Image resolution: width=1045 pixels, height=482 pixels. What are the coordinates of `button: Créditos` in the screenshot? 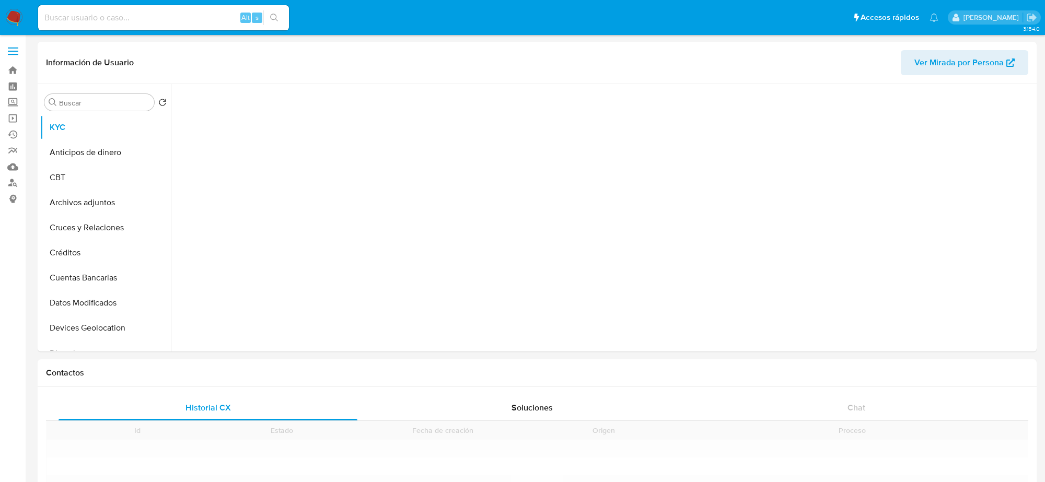 It's located at (106, 253).